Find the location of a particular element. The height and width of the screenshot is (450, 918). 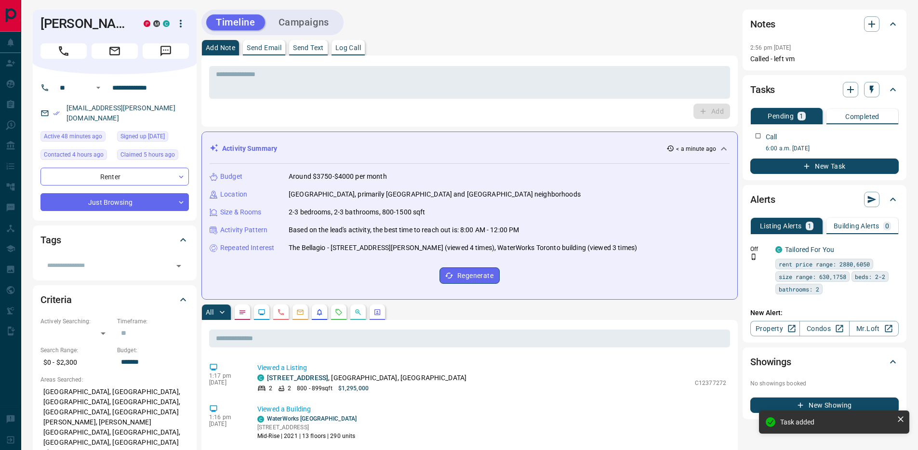

h2: Criteria is located at coordinates (56, 300).